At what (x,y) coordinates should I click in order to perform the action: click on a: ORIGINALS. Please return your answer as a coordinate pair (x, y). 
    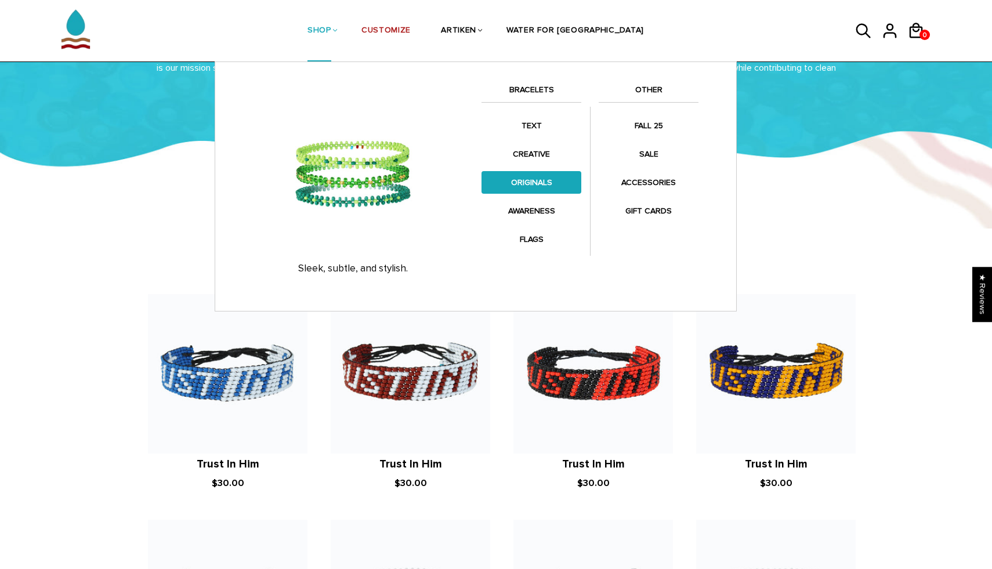
    Looking at the image, I should click on (531, 182).